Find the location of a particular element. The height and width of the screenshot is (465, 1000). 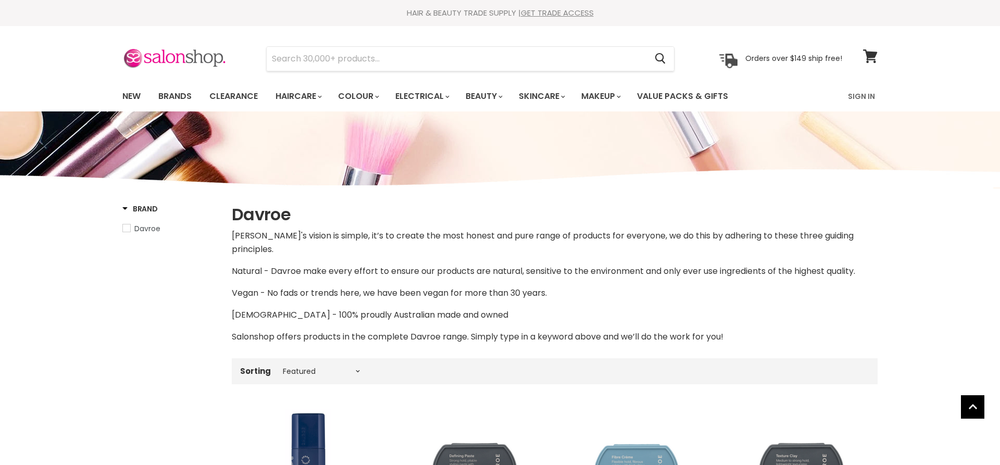

a: Clearance is located at coordinates (233, 96).